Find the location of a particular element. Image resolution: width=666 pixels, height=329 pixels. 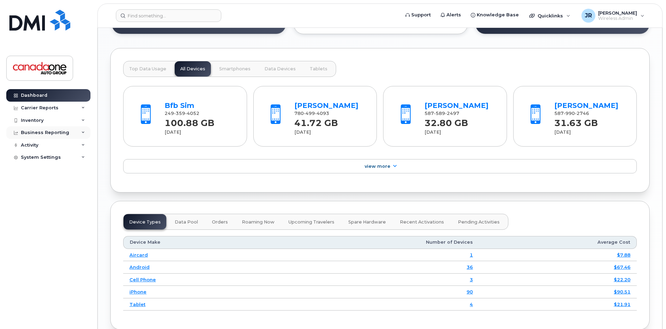

div: Jeff Russell is located at coordinates (613, 16).